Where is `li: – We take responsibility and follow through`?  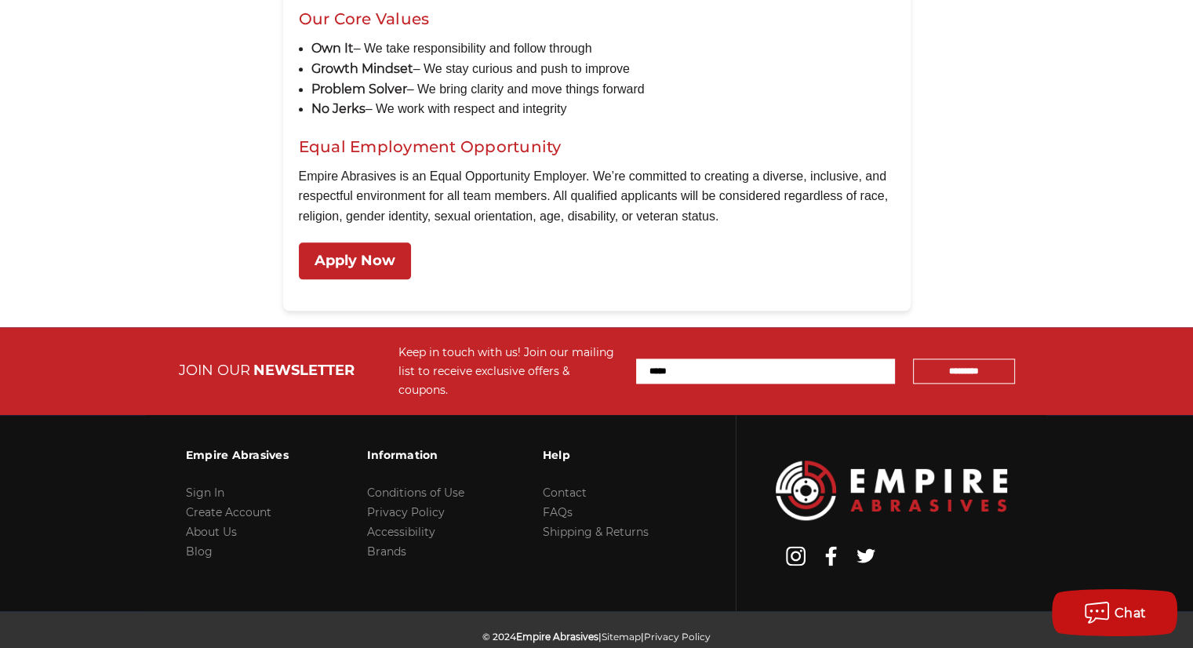 li: – We take responsibility and follow through is located at coordinates (603, 49).